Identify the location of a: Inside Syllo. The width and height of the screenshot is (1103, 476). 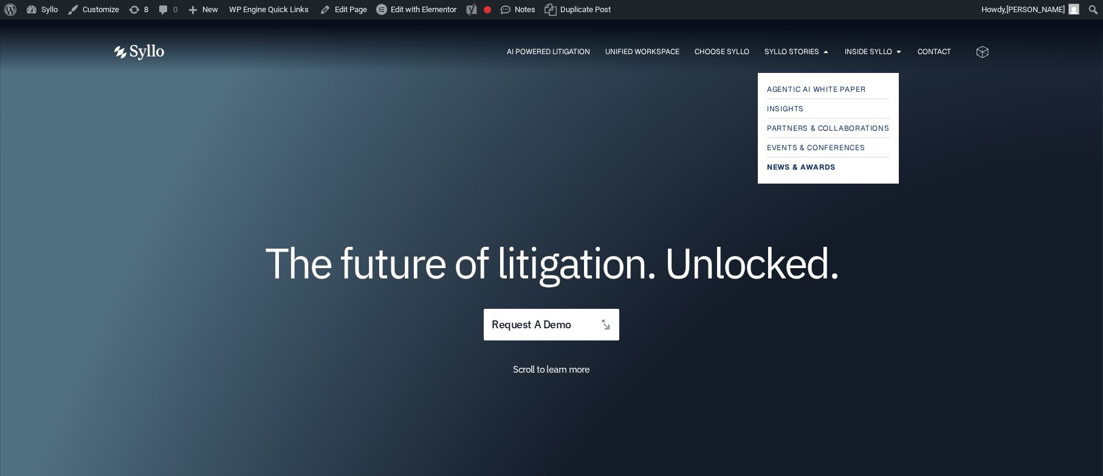
(868, 52).